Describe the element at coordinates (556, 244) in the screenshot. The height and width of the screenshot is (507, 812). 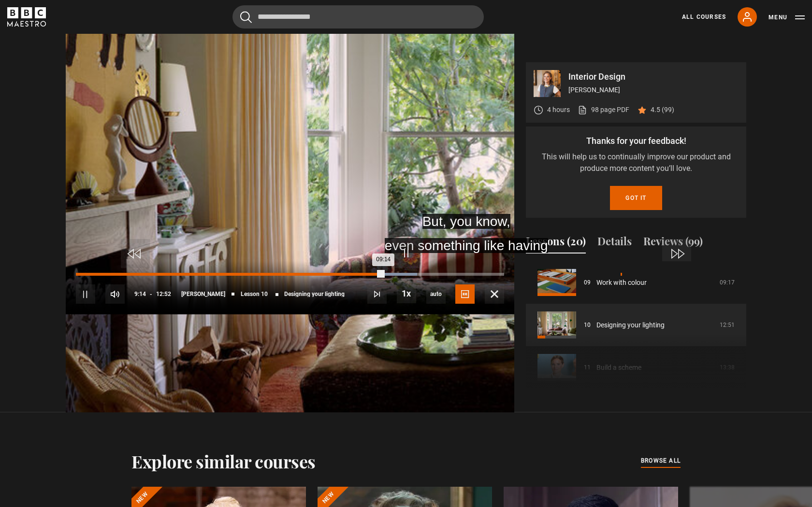
I see `button: Lessons (20)` at that location.